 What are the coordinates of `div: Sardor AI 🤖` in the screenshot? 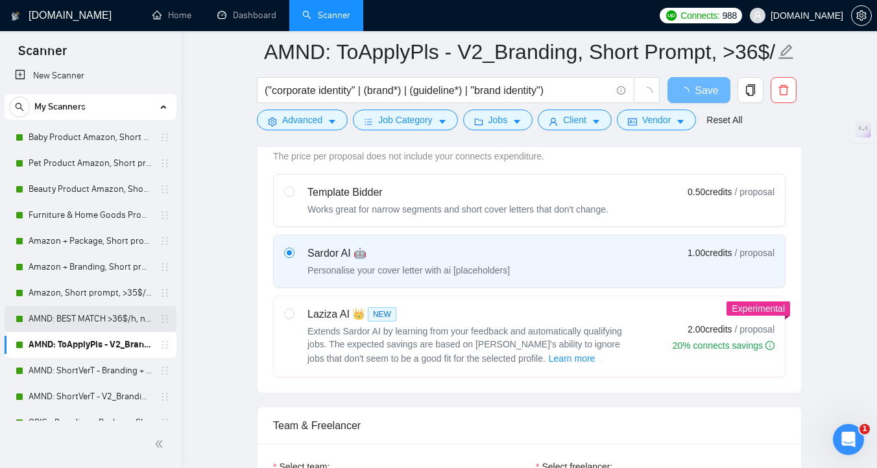 It's located at (409, 254).